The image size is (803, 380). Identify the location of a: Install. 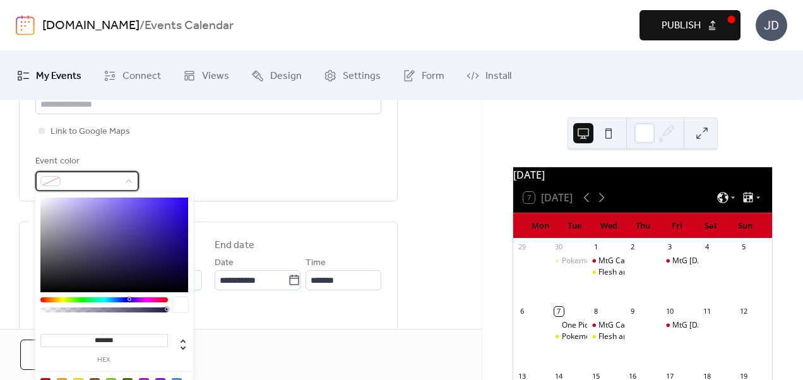
(488, 75).